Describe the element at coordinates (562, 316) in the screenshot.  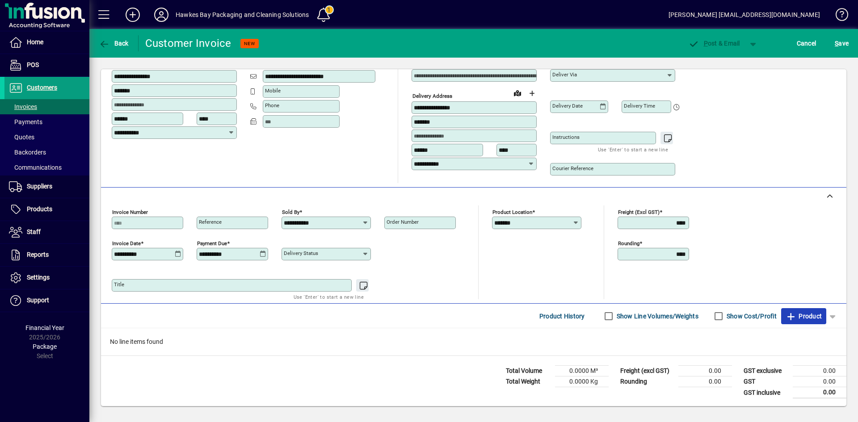
I see `button: Product History` at that location.